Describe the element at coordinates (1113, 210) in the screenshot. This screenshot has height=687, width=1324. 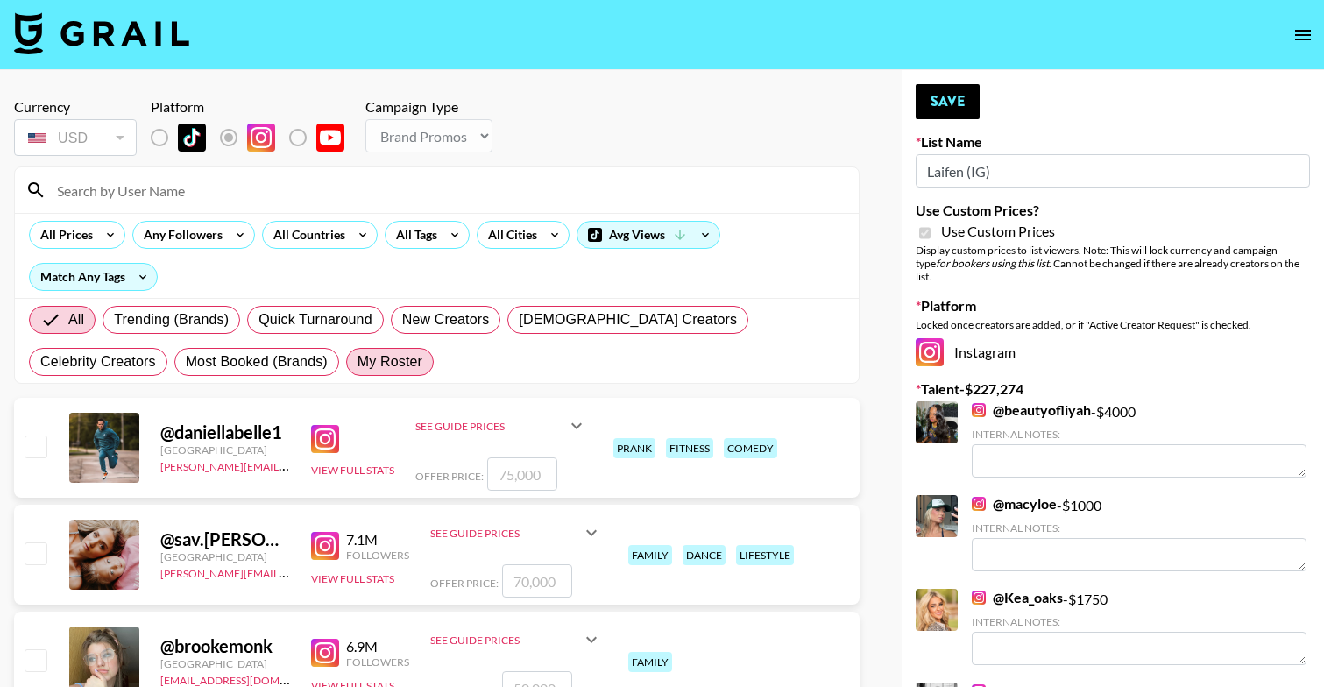
I see `label: Use Custom Prices?` at that location.